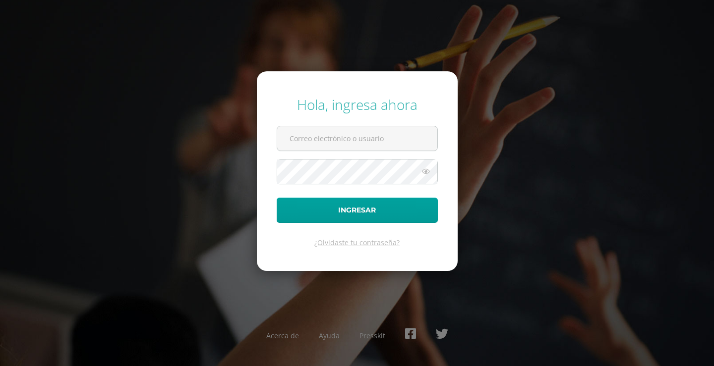  Describe the element at coordinates (283, 336) in the screenshot. I see `a: Acerca de` at that location.